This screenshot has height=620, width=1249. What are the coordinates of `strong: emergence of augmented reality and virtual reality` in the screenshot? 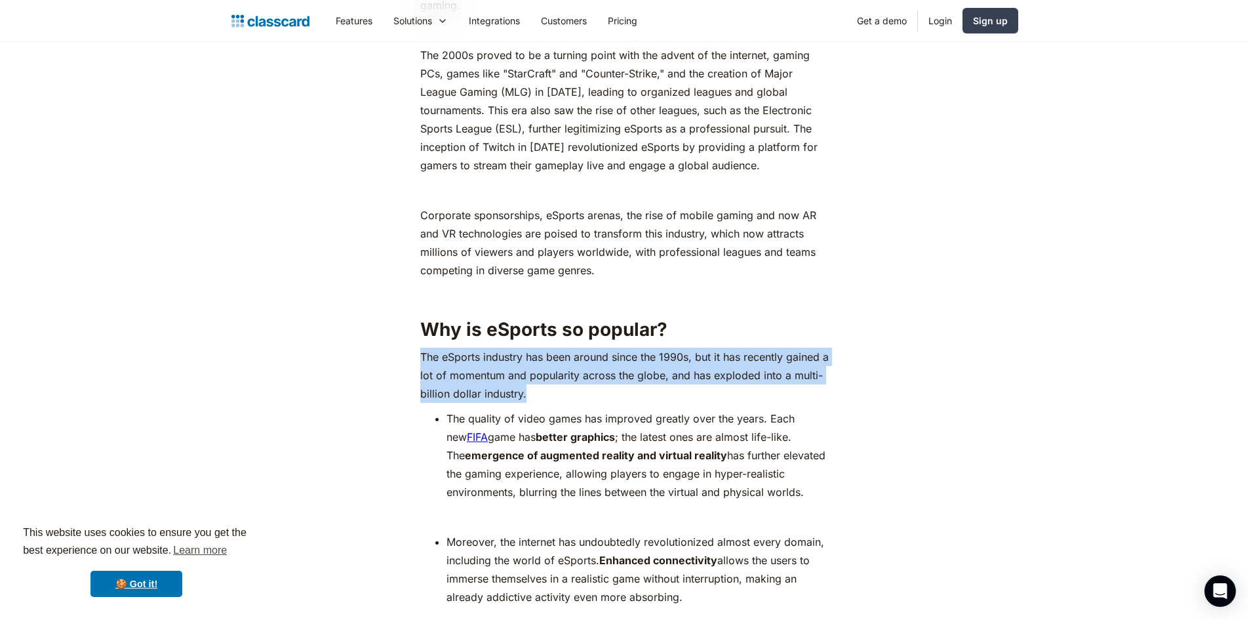 It's located at (596, 455).